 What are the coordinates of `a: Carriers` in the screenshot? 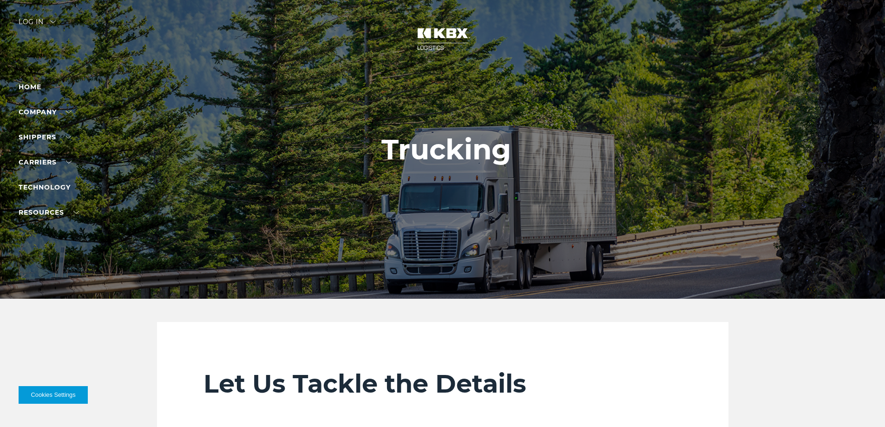 It's located at (45, 162).